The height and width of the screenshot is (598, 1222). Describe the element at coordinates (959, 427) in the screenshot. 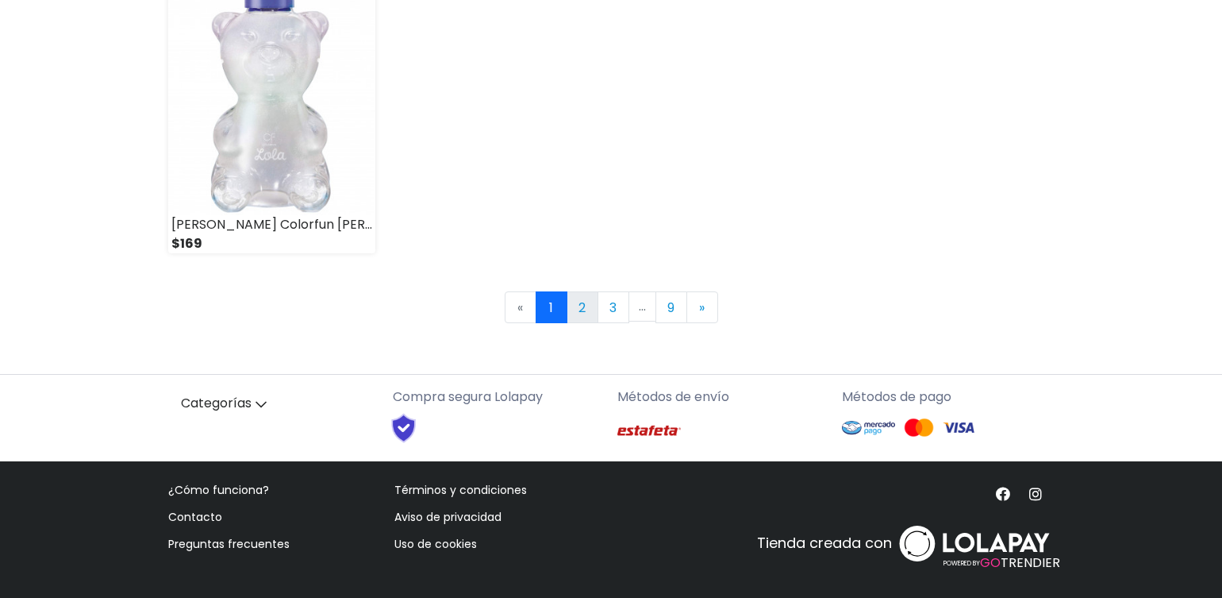

I see `img: Visa Logo` at that location.